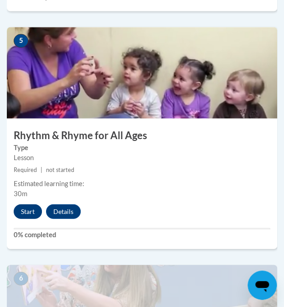  What do you see at coordinates (21, 278) in the screenshot?
I see `span: 6` at bounding box center [21, 278].